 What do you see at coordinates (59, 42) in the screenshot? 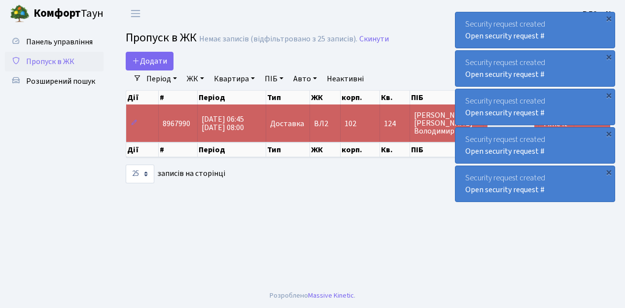
I see `span: Панель управління` at bounding box center [59, 42].